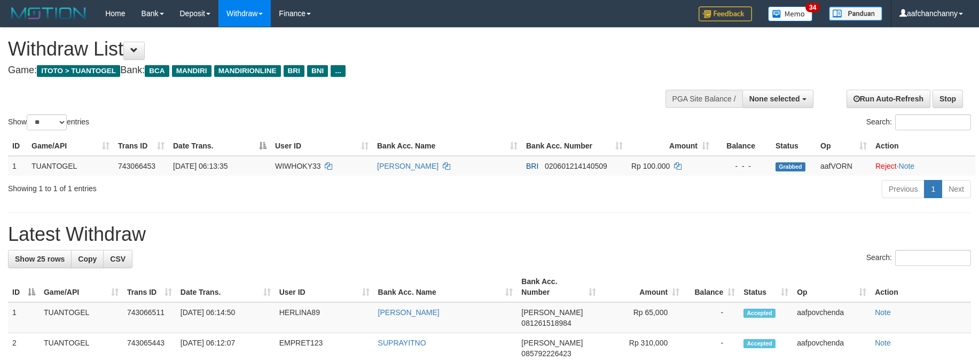 This screenshot has height=361, width=979. Describe the element at coordinates (712, 287) in the screenshot. I see `th: Balance: activate to sort column ascending` at that location.